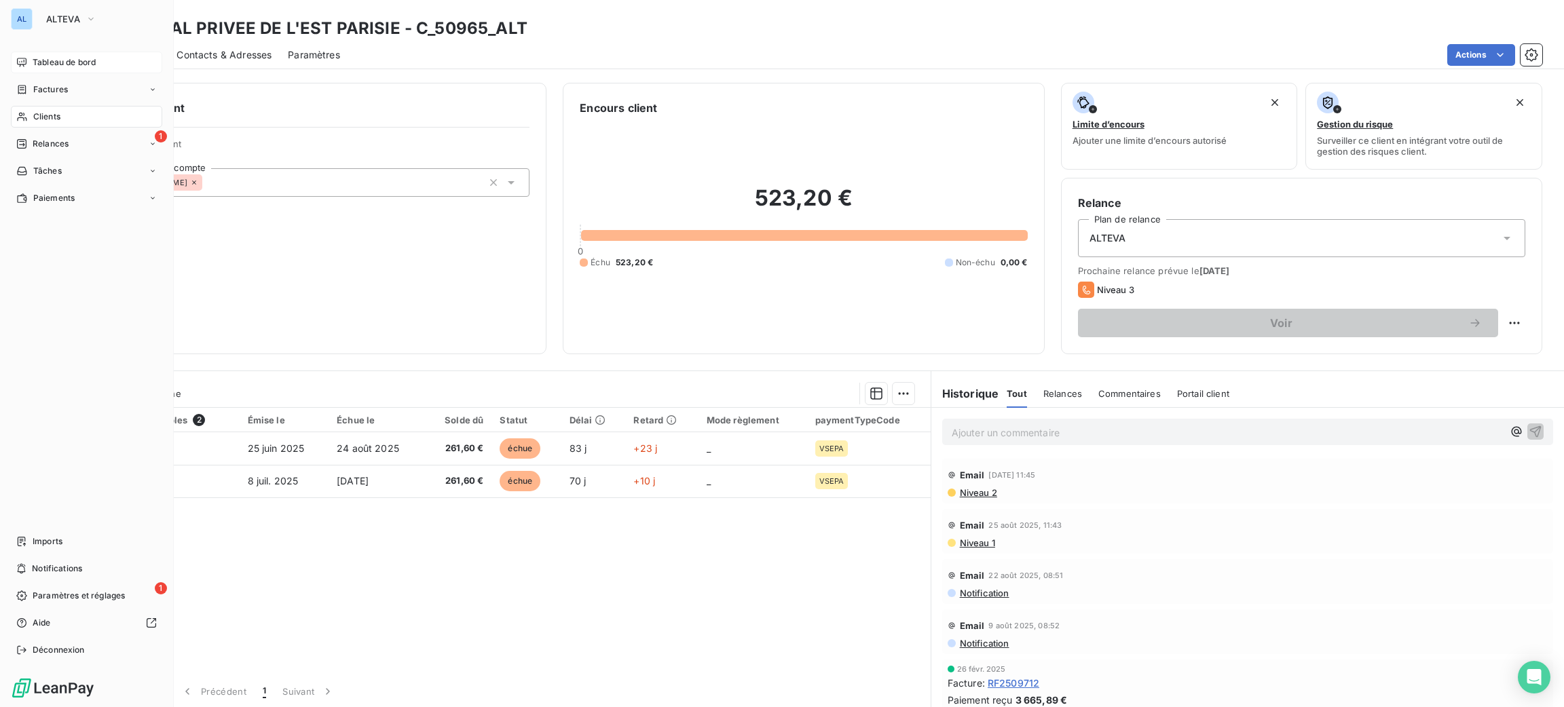  Describe the element at coordinates (981, 669) in the screenshot. I see `span: 26 févr. 2025` at that location.